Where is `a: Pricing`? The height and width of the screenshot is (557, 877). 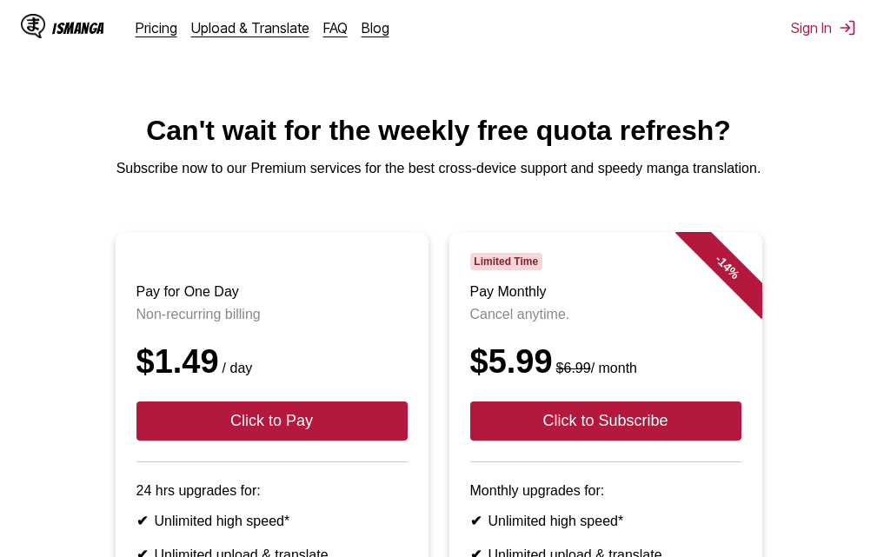 a: Pricing is located at coordinates (156, 28).